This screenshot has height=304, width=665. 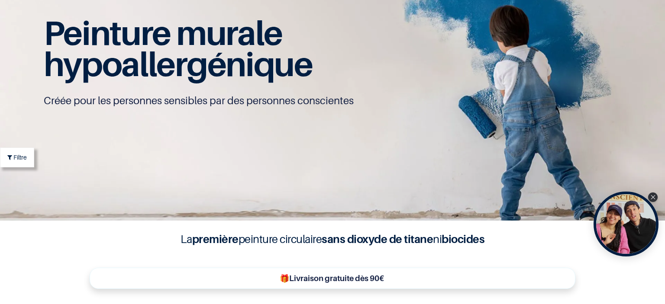 I want to click on div: Close Tolstoy widget, so click(x=652, y=197).